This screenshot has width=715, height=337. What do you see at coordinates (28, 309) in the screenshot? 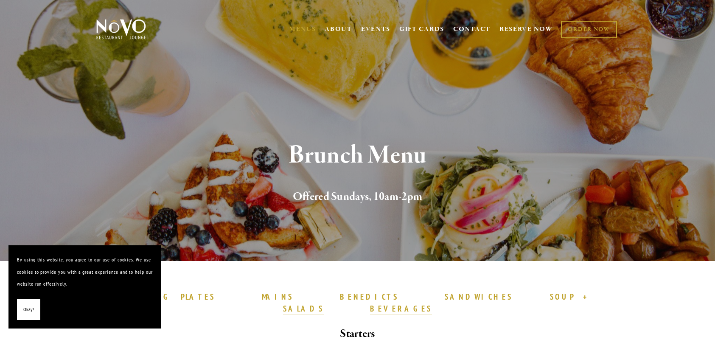
I see `button: Okay!` at bounding box center [28, 309].